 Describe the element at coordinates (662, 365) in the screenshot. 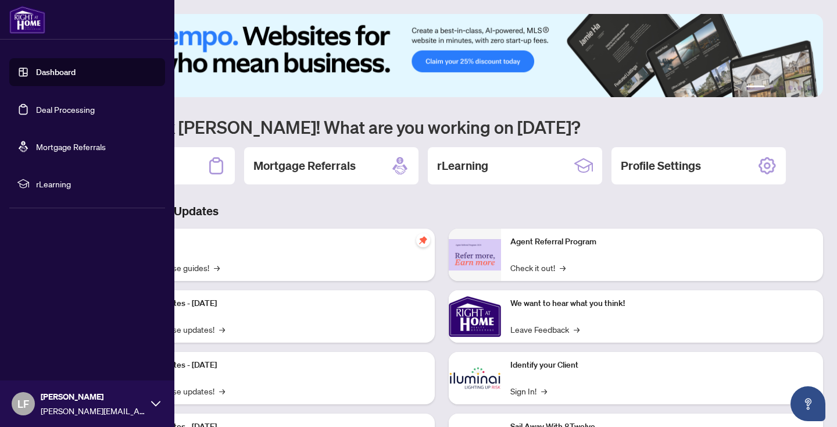

I see `p: Identify your Client` at that location.